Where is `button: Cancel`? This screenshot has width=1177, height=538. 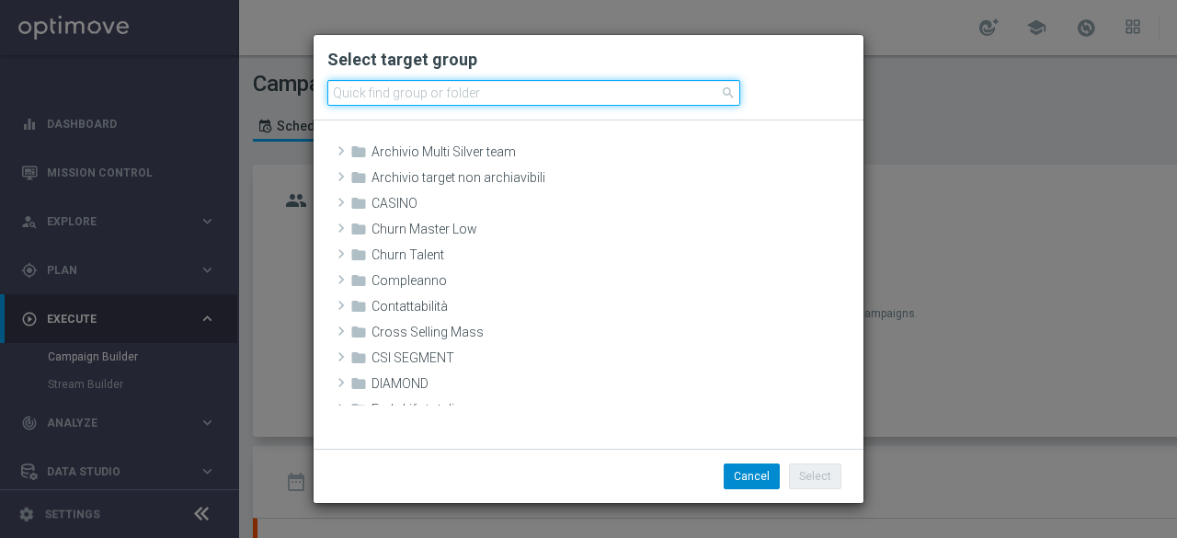
button: Cancel is located at coordinates (751, 476).